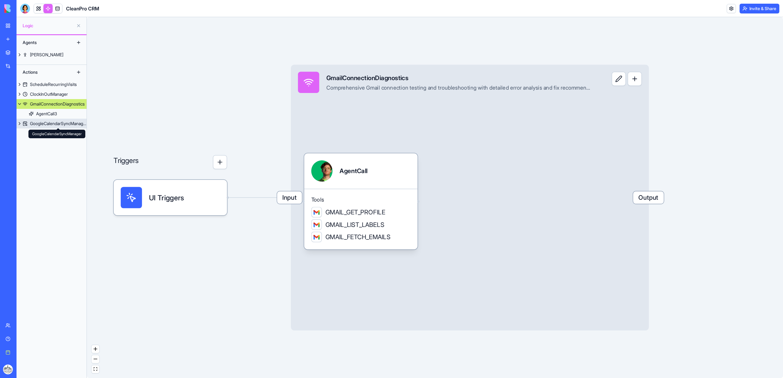 The image size is (783, 378). I want to click on span: Output, so click(648, 198).